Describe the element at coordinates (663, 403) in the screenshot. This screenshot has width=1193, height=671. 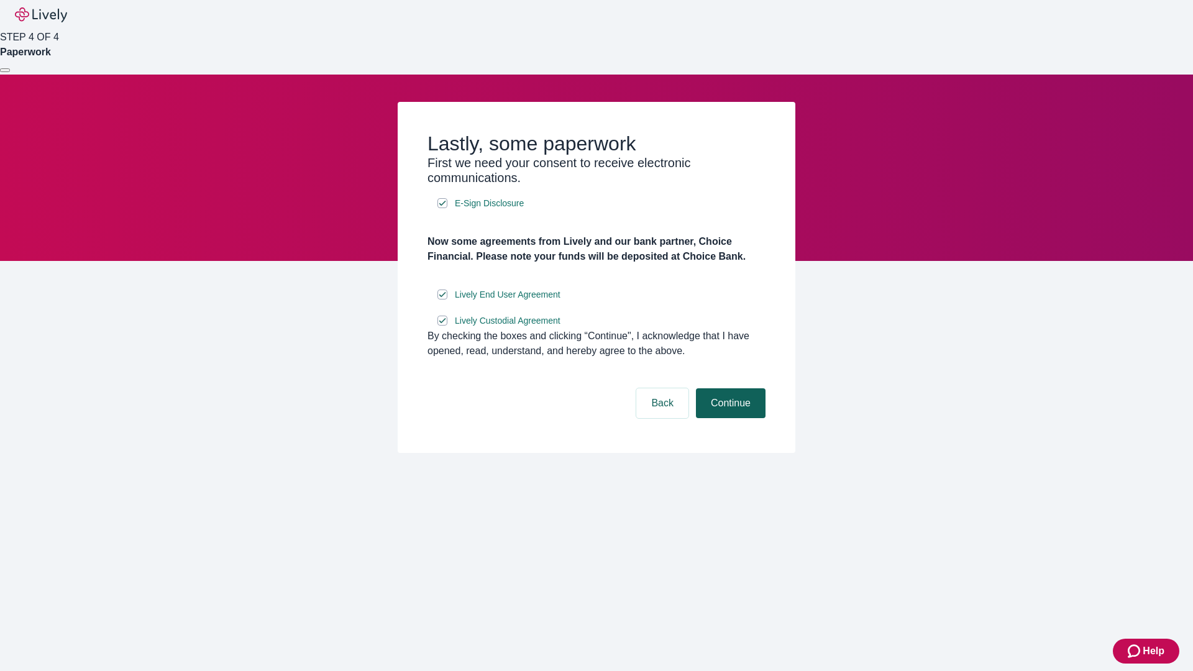
I see `button: Back` at that location.